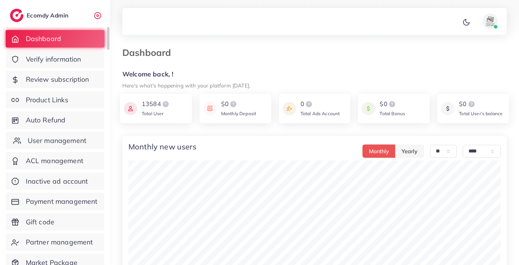  I want to click on a: Auto Refund, so click(55, 120).